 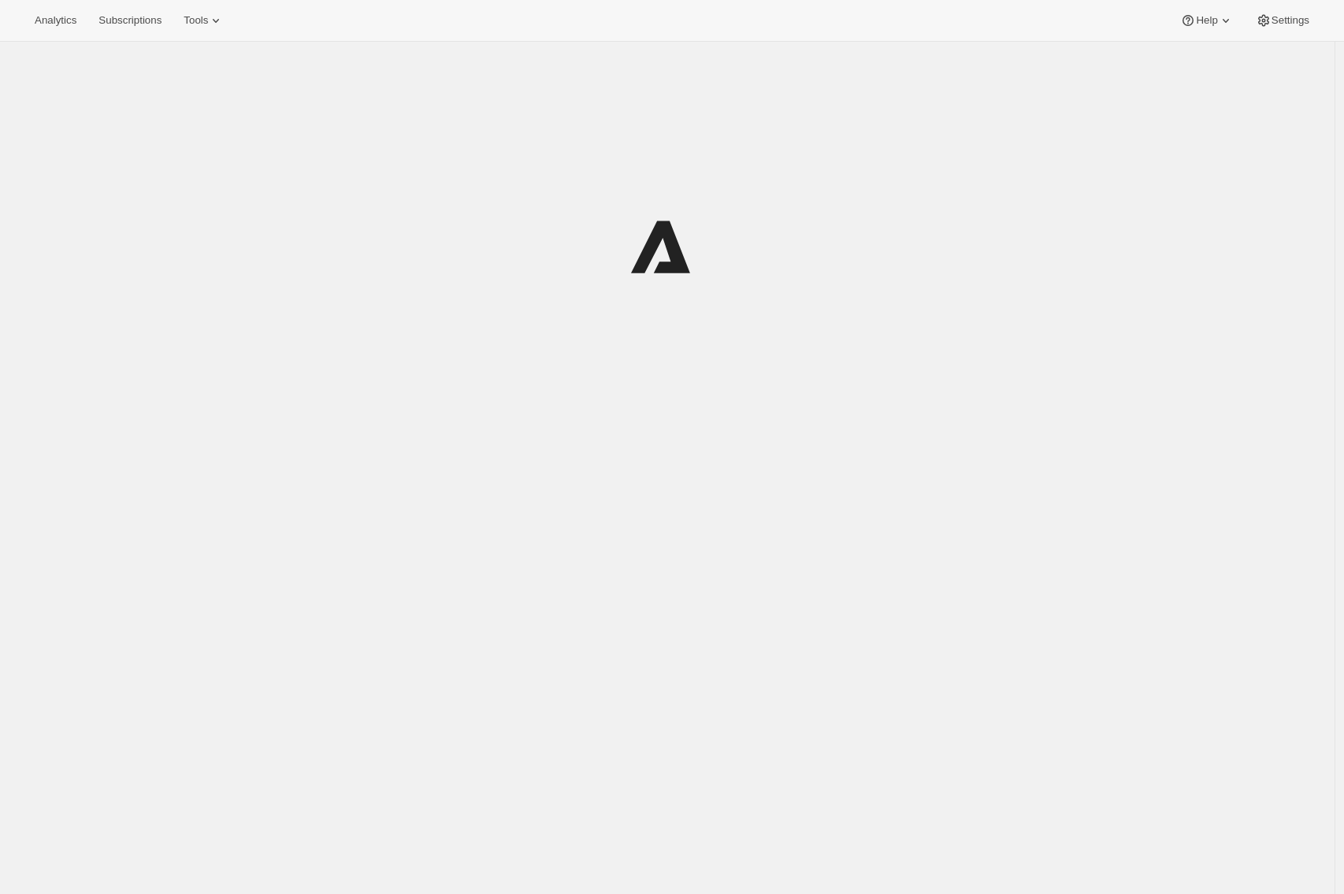 I want to click on span: Tools, so click(x=195, y=20).